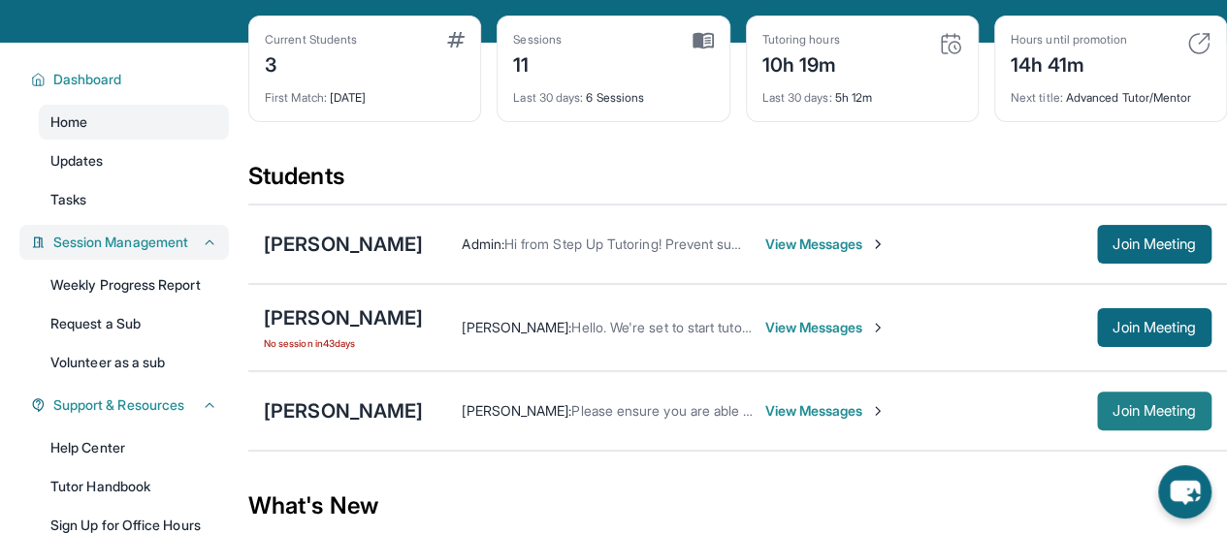  What do you see at coordinates (1069, 63) in the screenshot?
I see `div: 14h 41m` at bounding box center [1069, 63].